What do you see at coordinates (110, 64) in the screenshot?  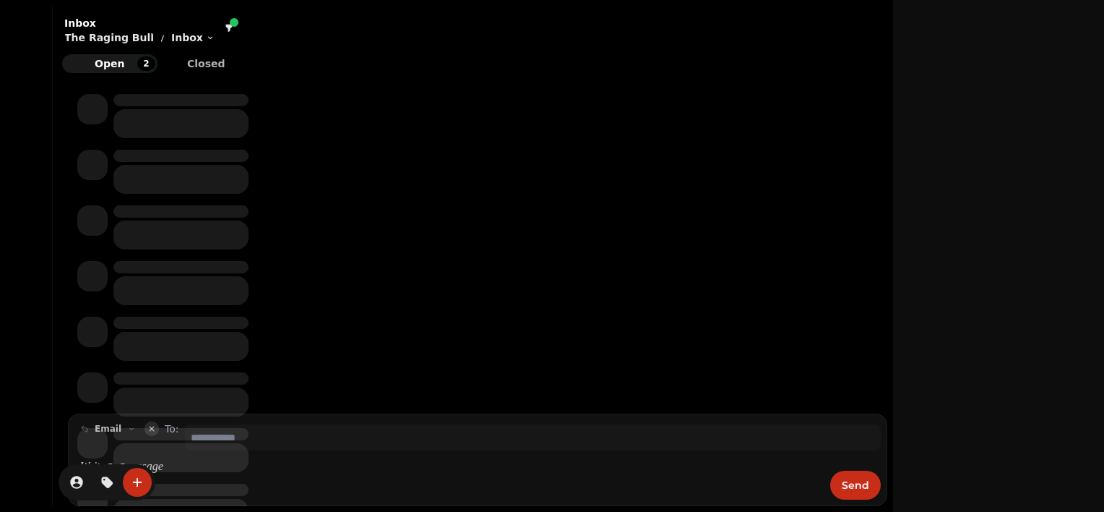 I see `span: Open` at bounding box center [110, 64].